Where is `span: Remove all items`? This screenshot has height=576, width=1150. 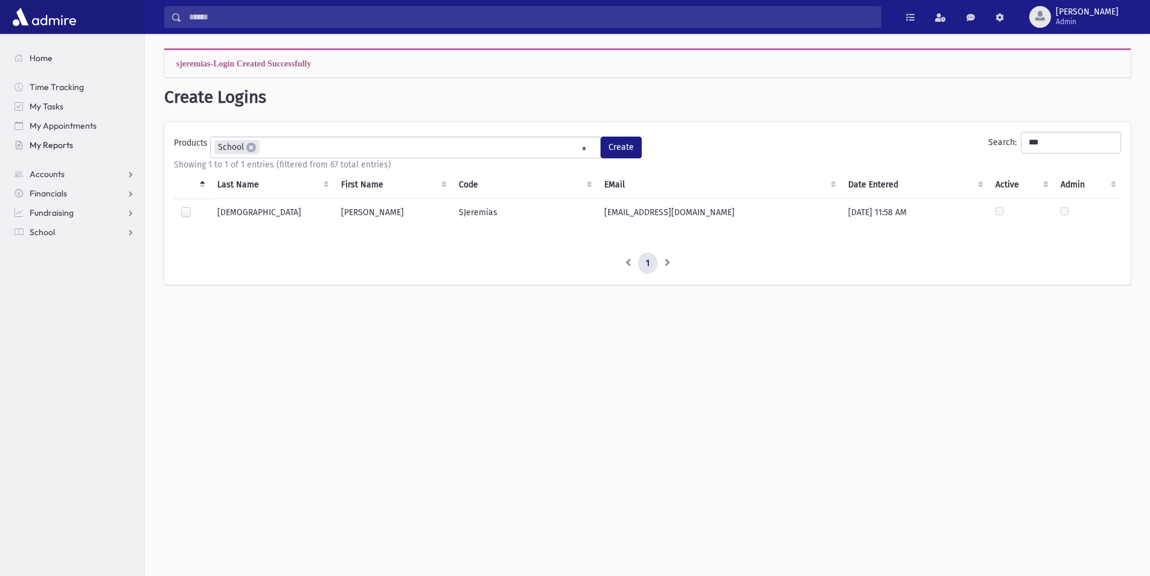 span: Remove all items is located at coordinates (584, 148).